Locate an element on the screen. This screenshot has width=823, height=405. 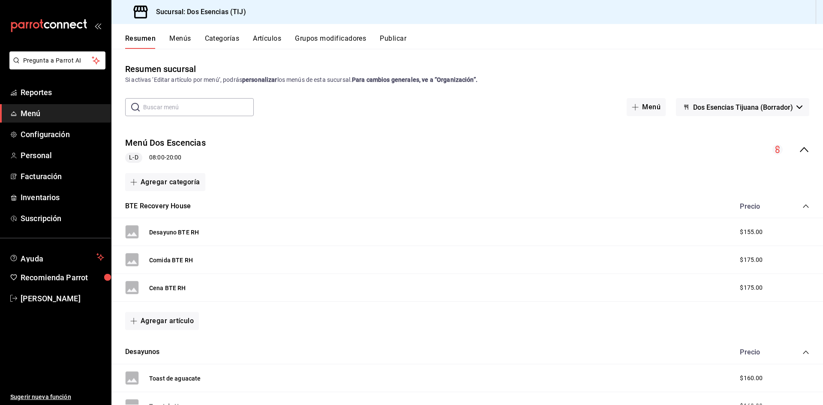
span: Dos Esencias Tijuana (Borrador) is located at coordinates (743, 107).